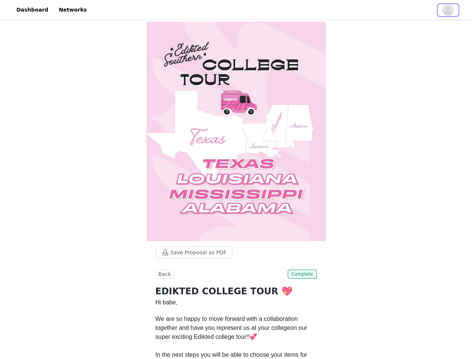  I want to click on h1: EDIKTED COLLEGE TOUR 💖, so click(236, 291).